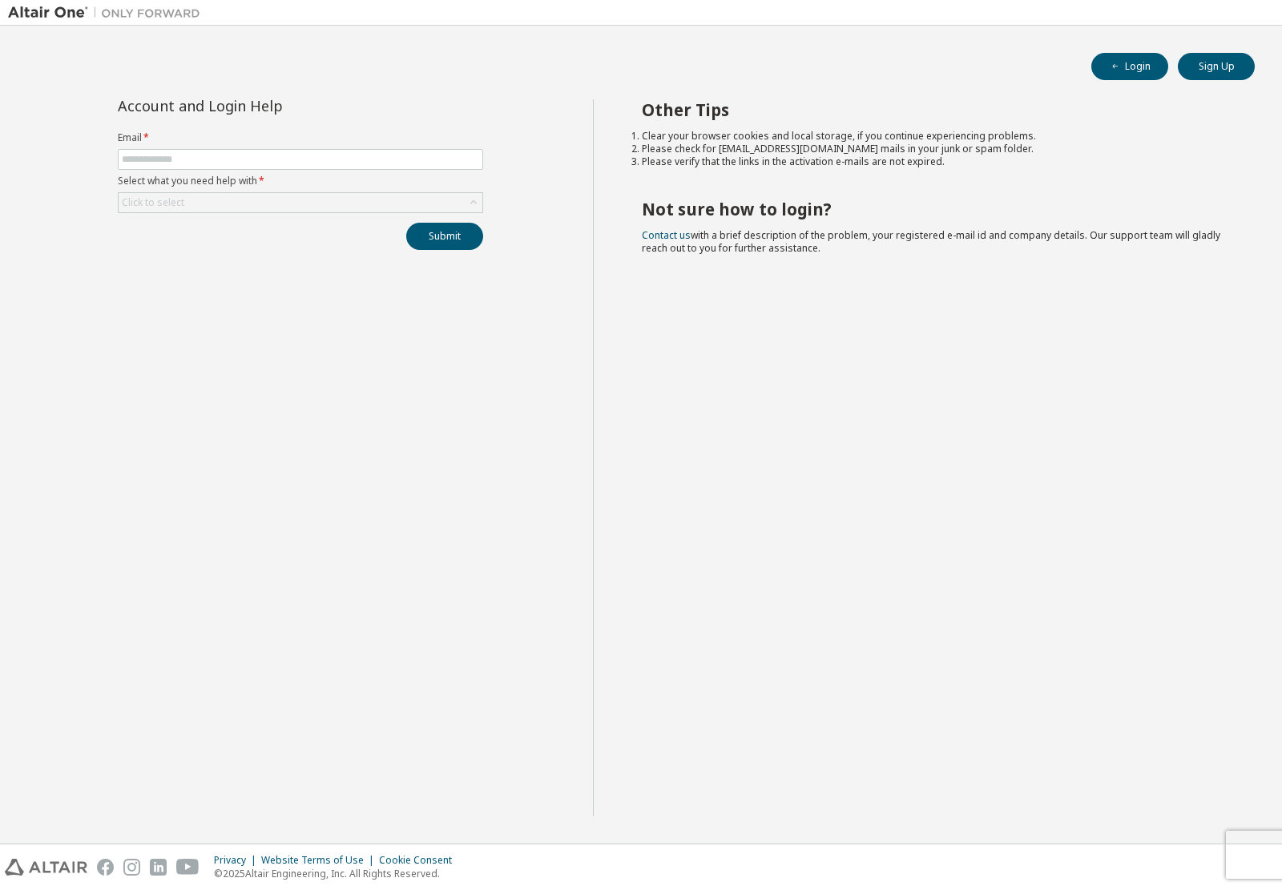 This screenshot has height=890, width=1282. I want to click on button: Submit, so click(445, 236).